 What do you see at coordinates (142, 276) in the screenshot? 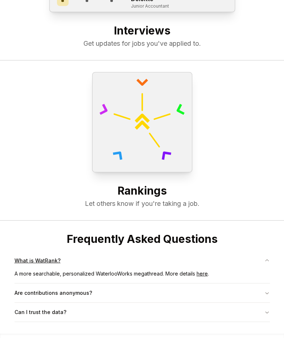
I see `div: A more searchable, personalized WaterlooWorks megathread. More details .` at bounding box center [142, 276].